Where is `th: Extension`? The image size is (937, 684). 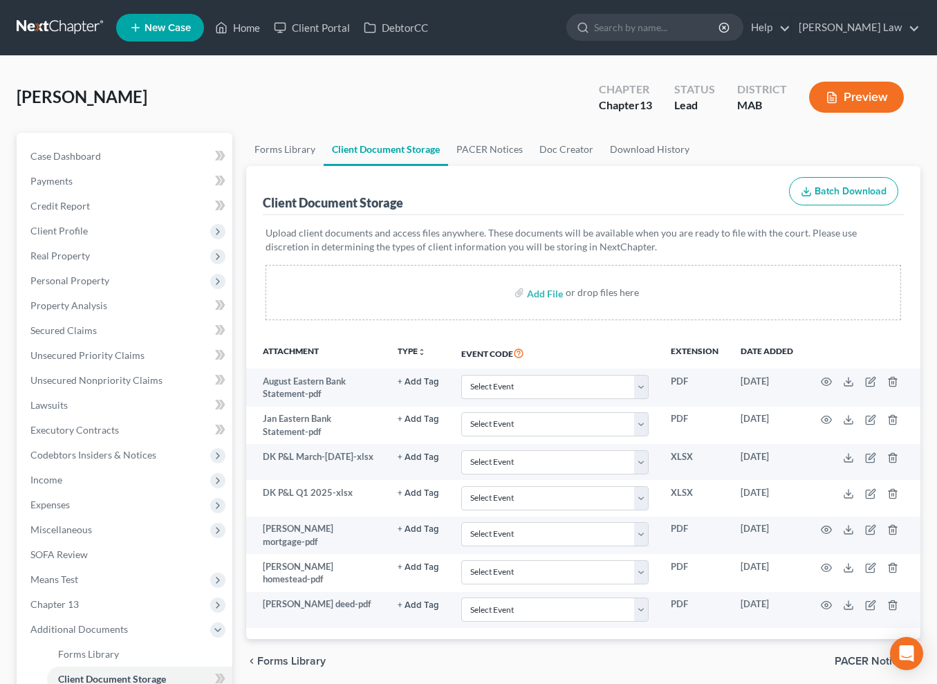
th: Extension is located at coordinates (694, 353).